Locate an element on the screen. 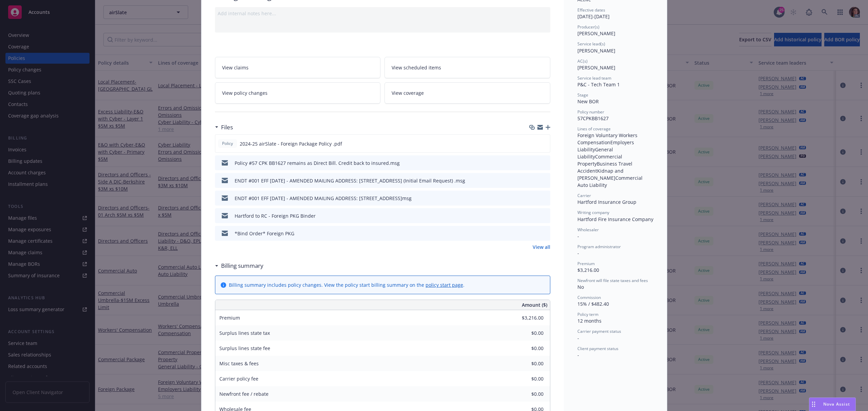 The height and width of the screenshot is (411, 868). span: No is located at coordinates (580, 287).